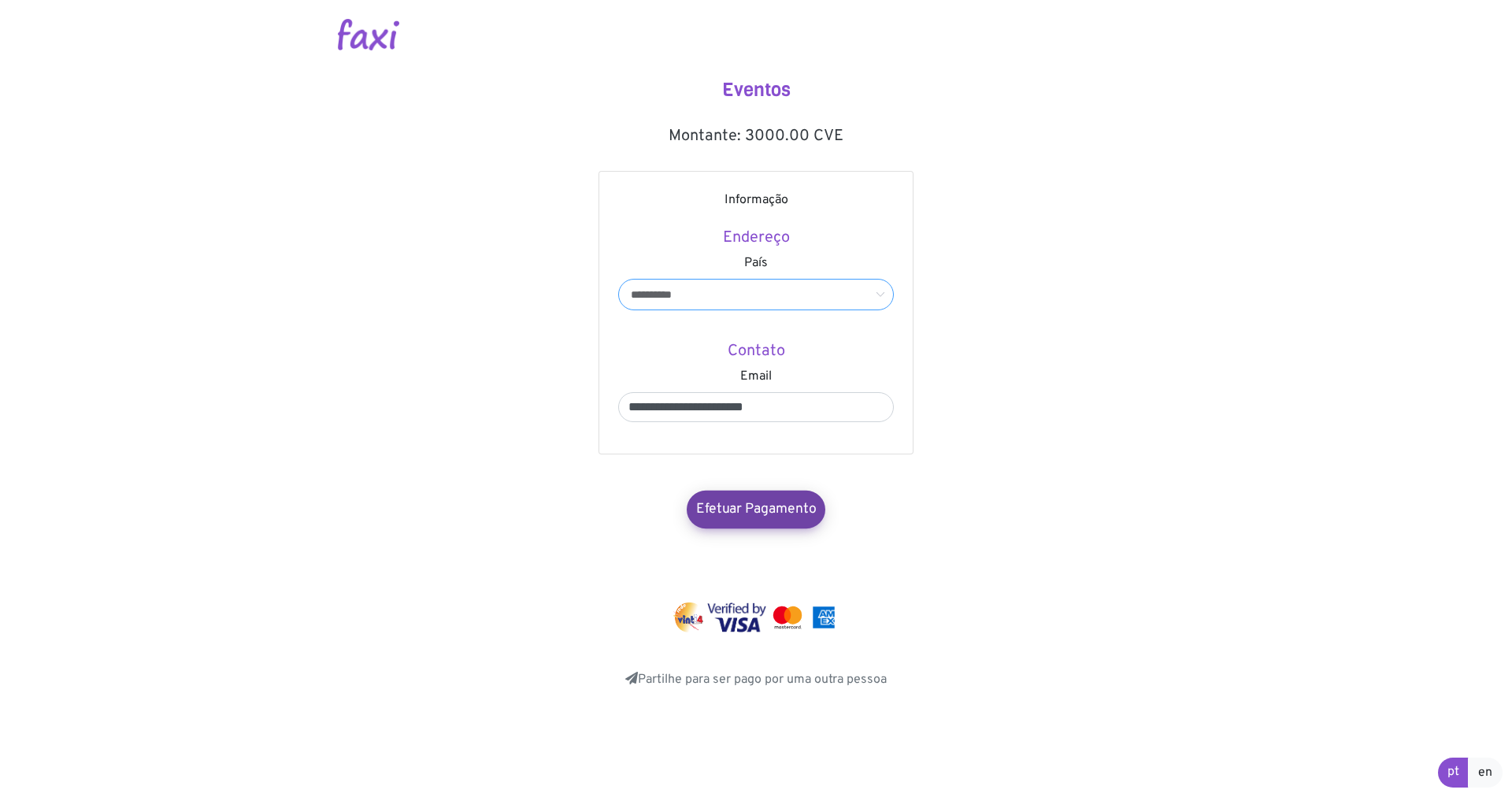 The image size is (1512, 797). I want to click on a: Endereço, so click(756, 241).